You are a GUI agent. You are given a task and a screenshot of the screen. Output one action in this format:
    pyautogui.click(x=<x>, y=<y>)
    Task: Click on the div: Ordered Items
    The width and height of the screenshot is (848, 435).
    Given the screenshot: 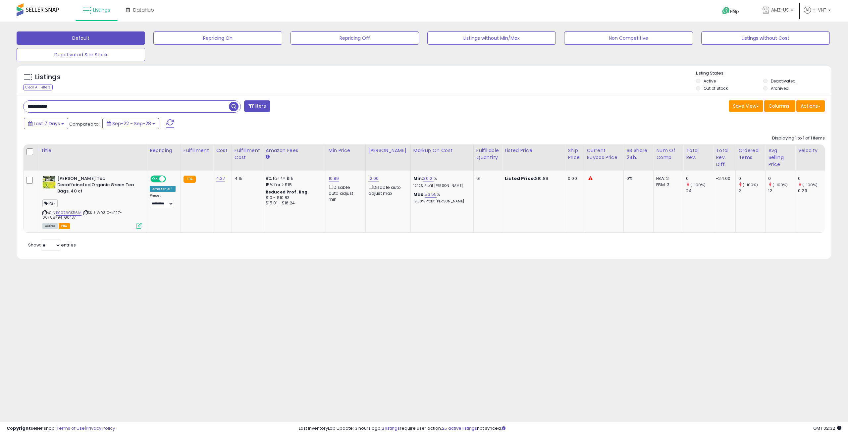 What is the action you would take?
    pyautogui.click(x=750, y=154)
    